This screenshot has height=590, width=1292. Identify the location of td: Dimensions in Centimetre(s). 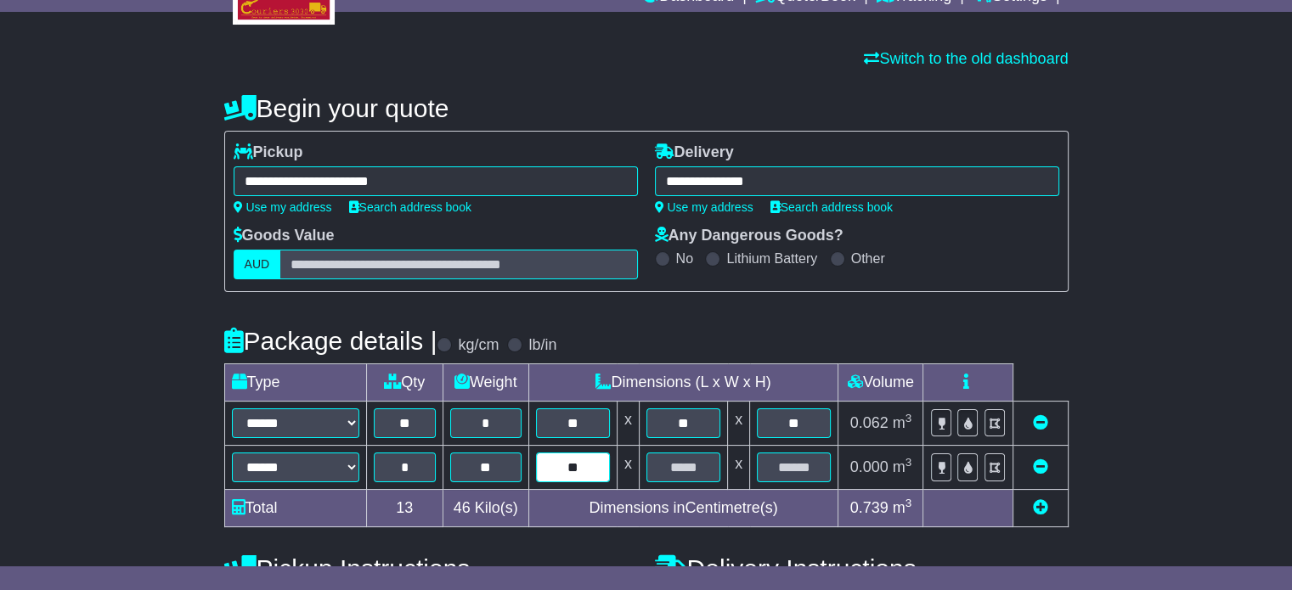
(683, 509).